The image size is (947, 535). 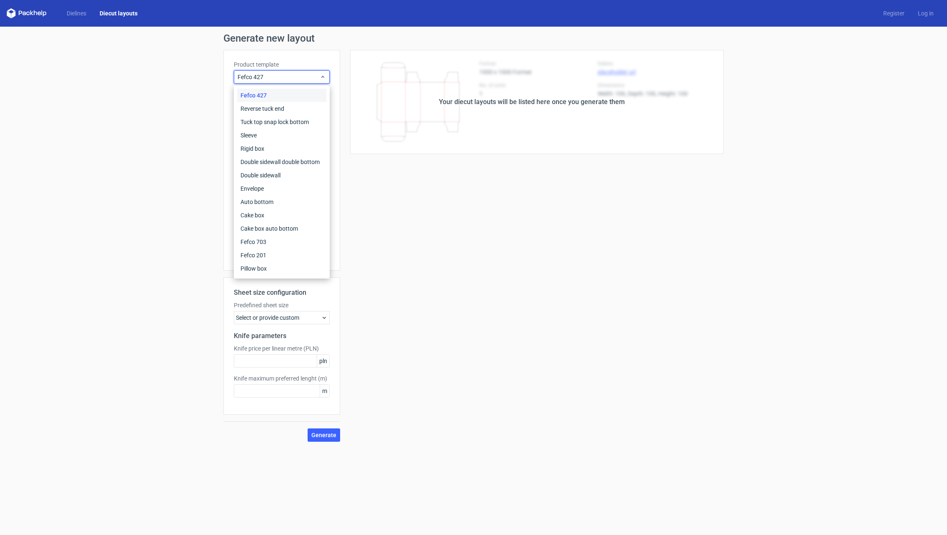 What do you see at coordinates (282, 109) in the screenshot?
I see `div: Reverse tuck end` at bounding box center [282, 109].